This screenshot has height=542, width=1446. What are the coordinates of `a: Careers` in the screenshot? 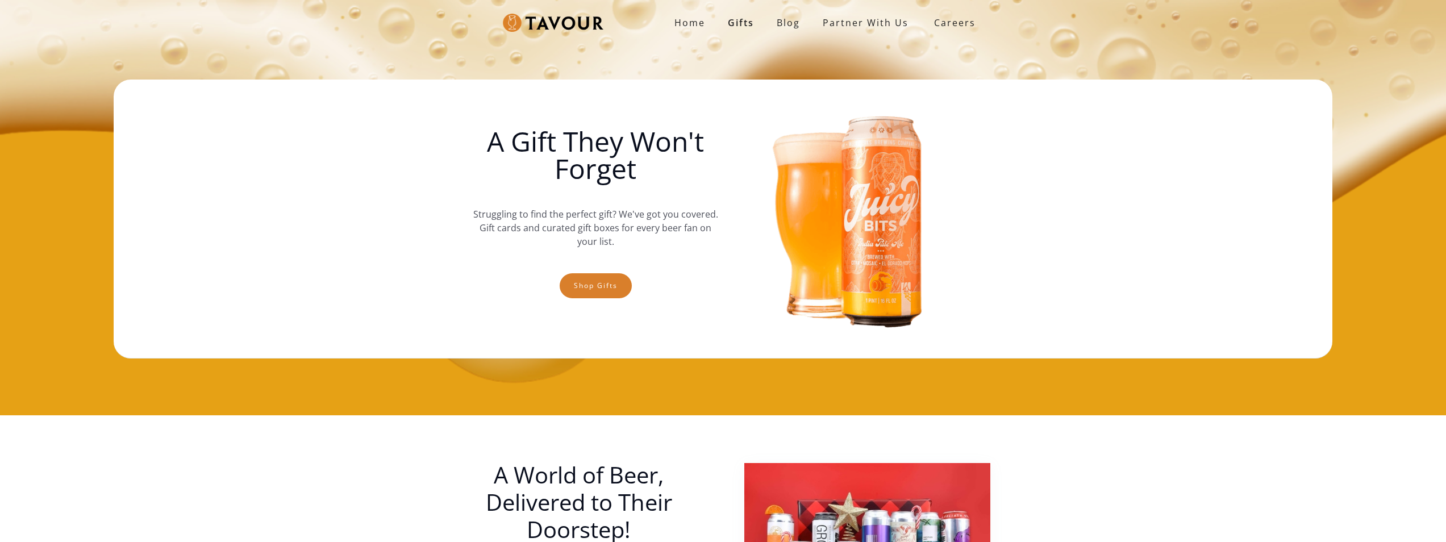 It's located at (952, 23).